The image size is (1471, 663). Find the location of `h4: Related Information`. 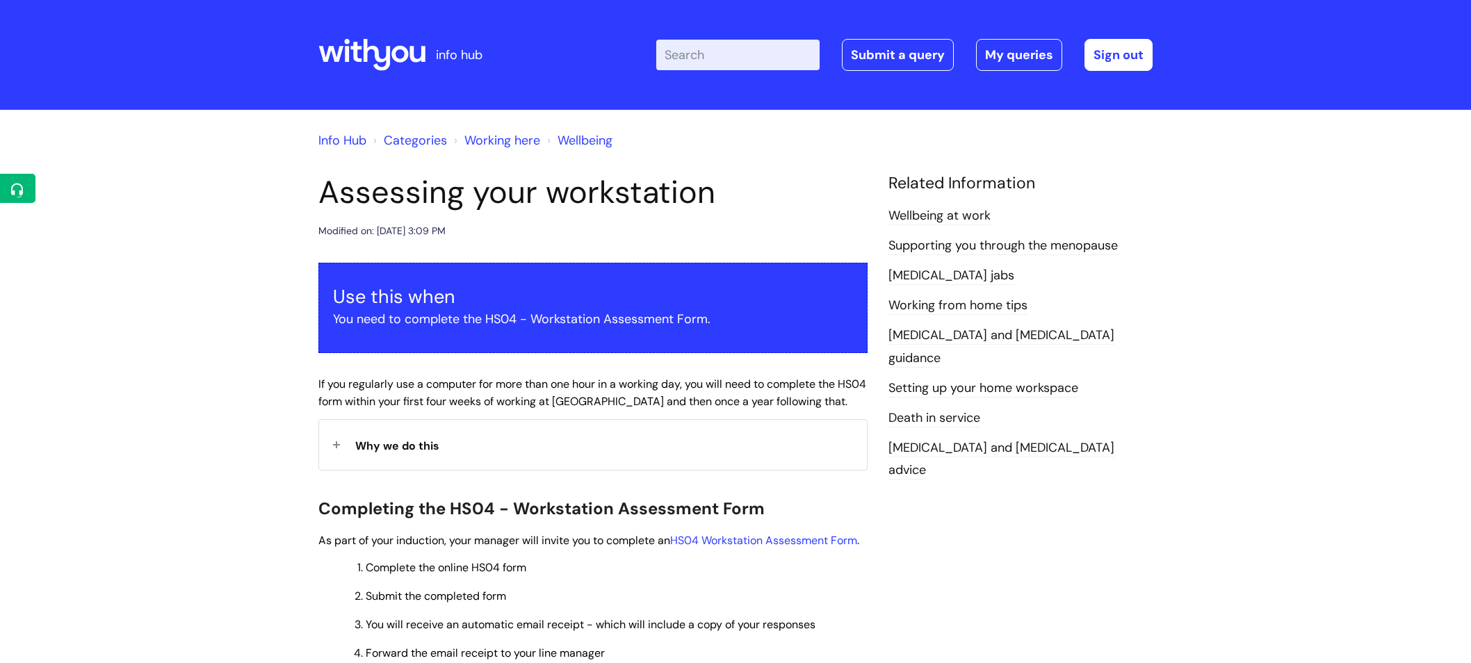

h4: Related Information is located at coordinates (1021, 184).